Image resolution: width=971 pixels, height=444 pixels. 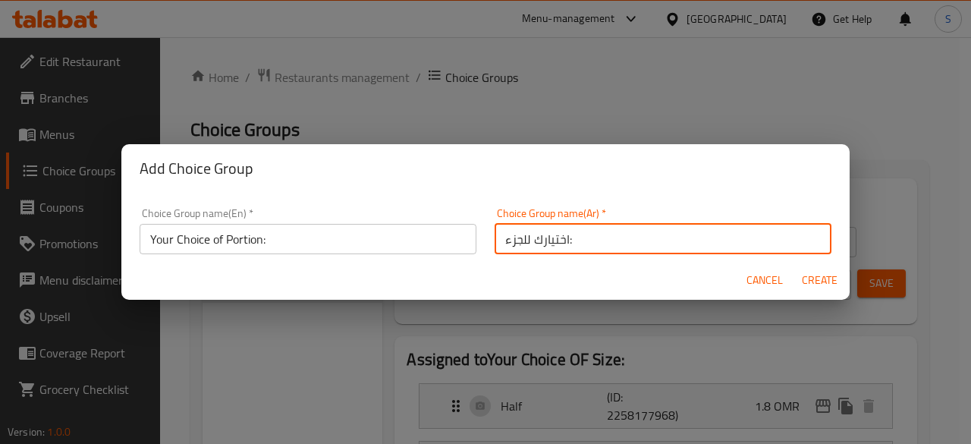 What do you see at coordinates (764, 280) in the screenshot?
I see `button: Cancel` at bounding box center [764, 280].